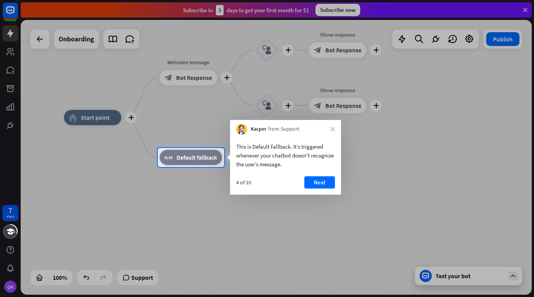 The width and height of the screenshot is (534, 297). Describe the element at coordinates (333, 129) in the screenshot. I see `i: close` at that location.